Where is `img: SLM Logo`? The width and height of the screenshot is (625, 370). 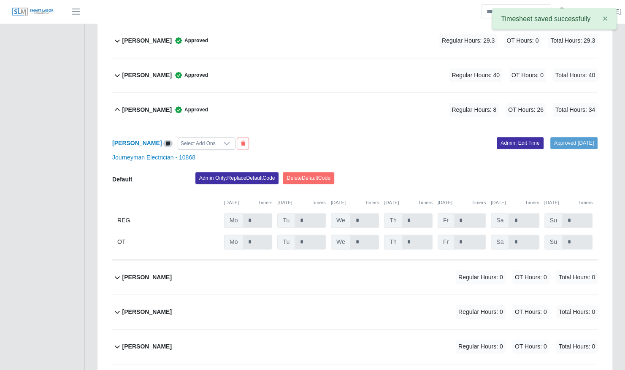
img: SLM Logo is located at coordinates (33, 12).